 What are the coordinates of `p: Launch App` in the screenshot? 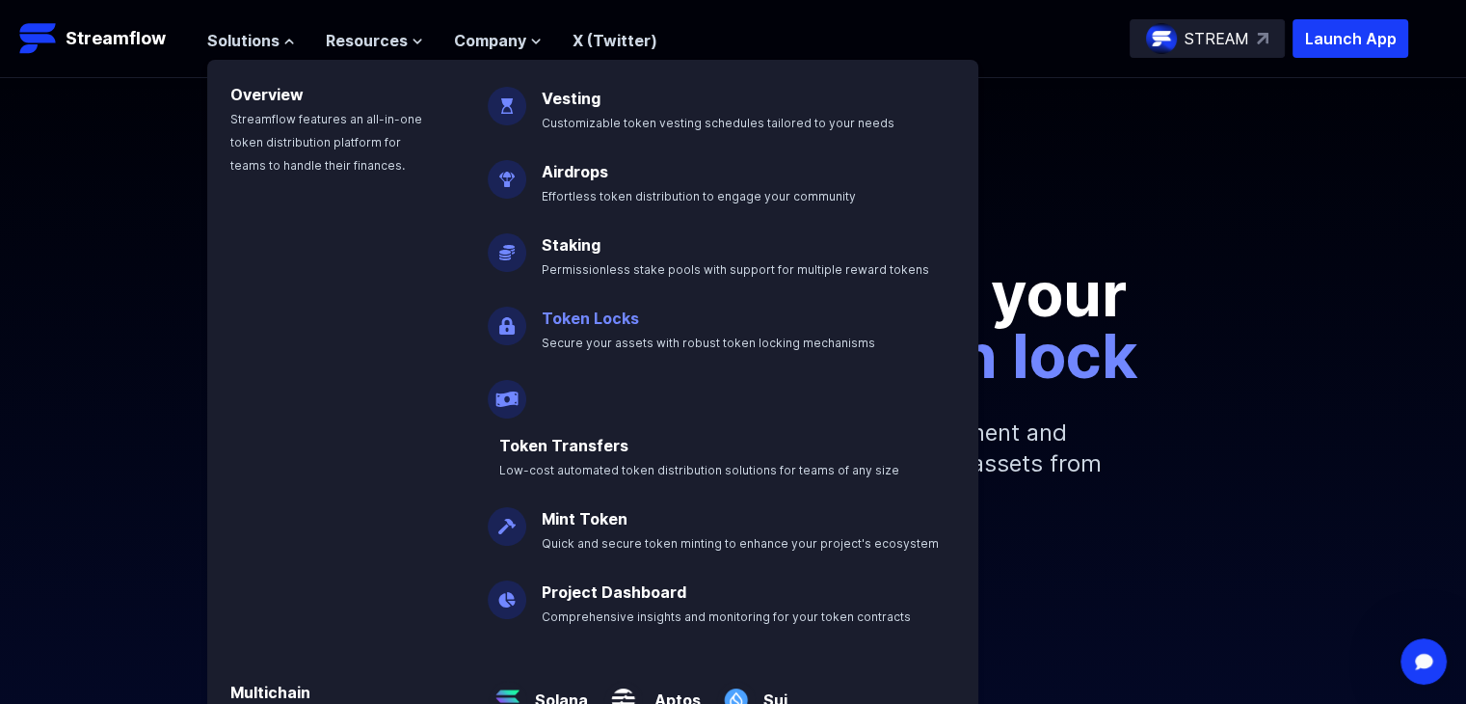 It's located at (1350, 39).